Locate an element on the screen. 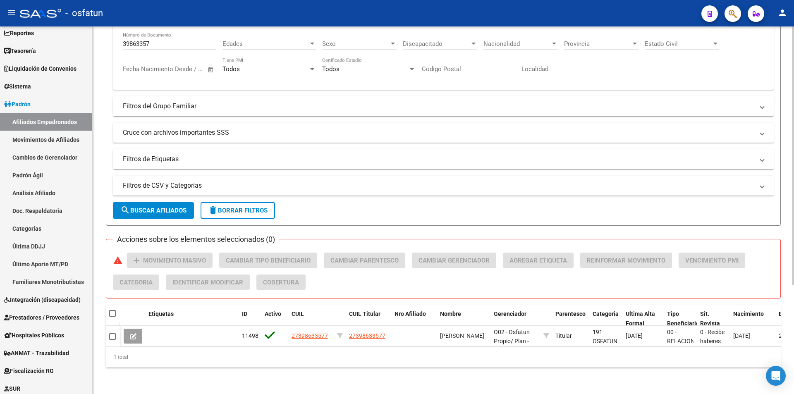 The image size is (794, 394). span: Sexo is located at coordinates (355, 44).